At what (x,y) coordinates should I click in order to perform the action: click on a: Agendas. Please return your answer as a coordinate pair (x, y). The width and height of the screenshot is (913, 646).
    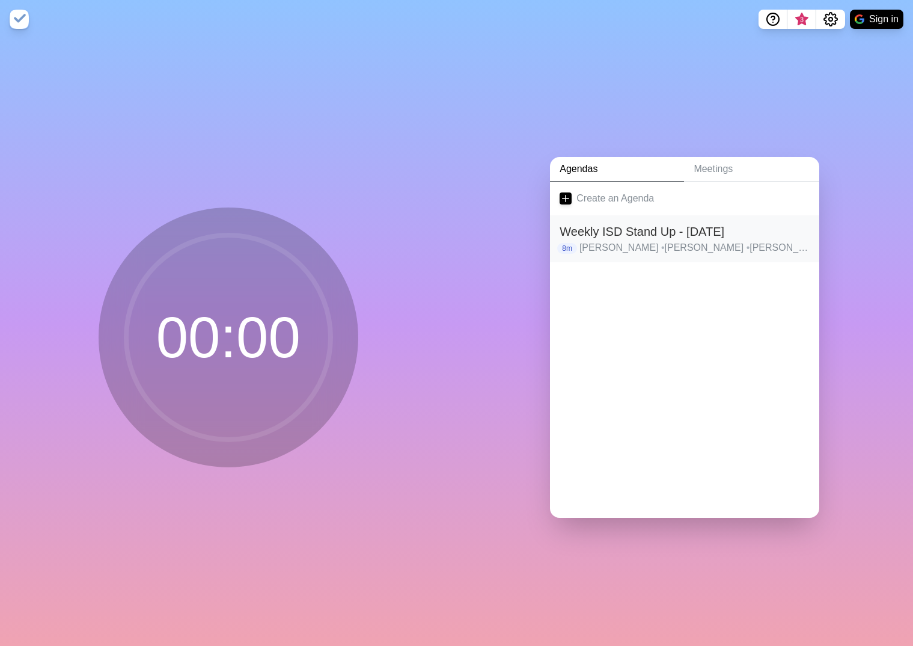
    Looking at the image, I should click on (617, 169).